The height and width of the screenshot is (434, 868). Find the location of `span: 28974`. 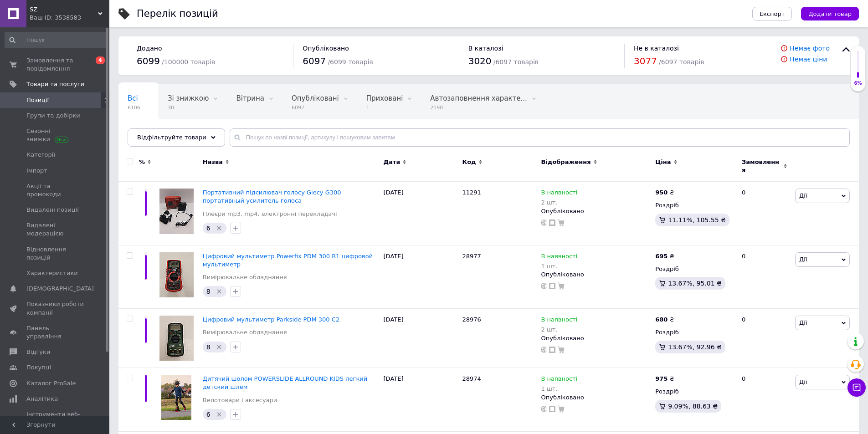

span: 28974 is located at coordinates (472, 379).